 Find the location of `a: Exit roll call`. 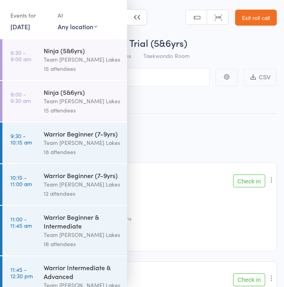

a: Exit roll call is located at coordinates (256, 18).